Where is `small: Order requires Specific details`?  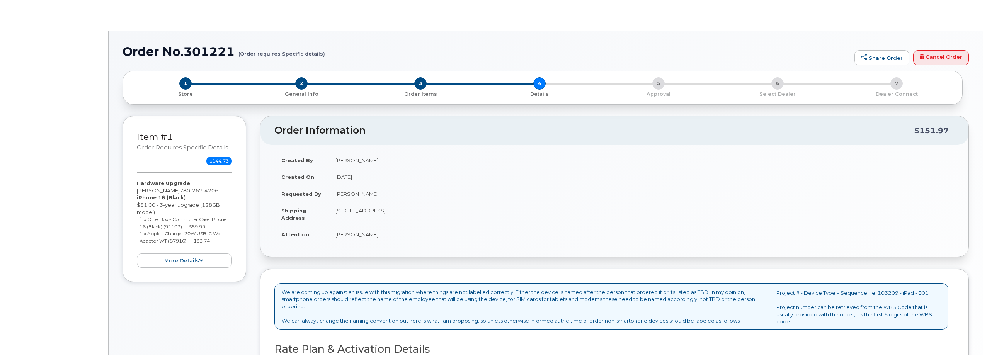
small: Order requires Specific details is located at coordinates (182, 148).